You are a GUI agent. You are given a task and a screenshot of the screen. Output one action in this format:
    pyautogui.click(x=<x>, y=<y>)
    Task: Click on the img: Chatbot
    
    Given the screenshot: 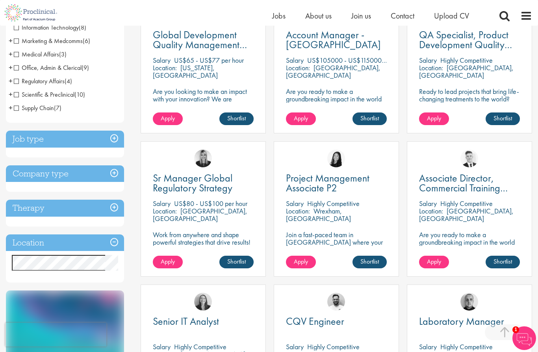 What is the action you would take?
    pyautogui.click(x=525, y=338)
    